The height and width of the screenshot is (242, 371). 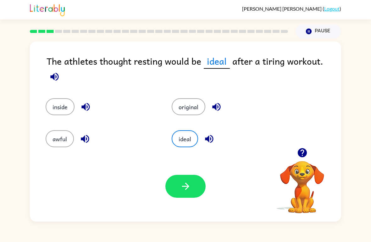 What do you see at coordinates (194, 70) in the screenshot?
I see `div: The athletes thought resting would be after a tiring workout.` at bounding box center [194, 70].